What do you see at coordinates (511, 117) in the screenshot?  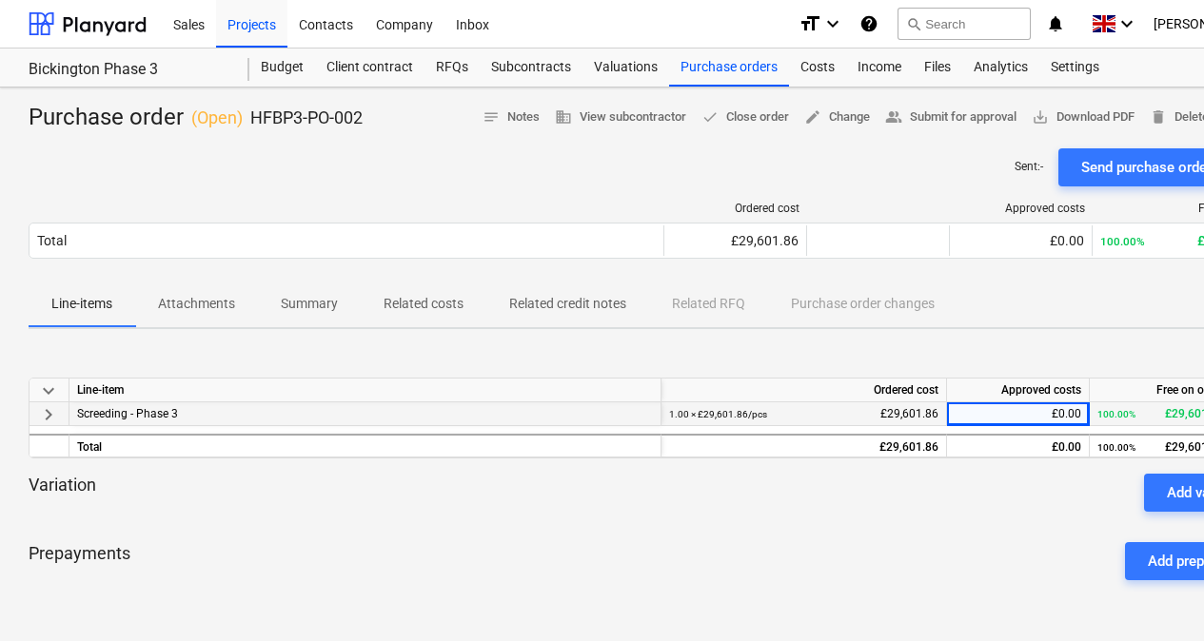 I see `button: Notes` at bounding box center [511, 117].